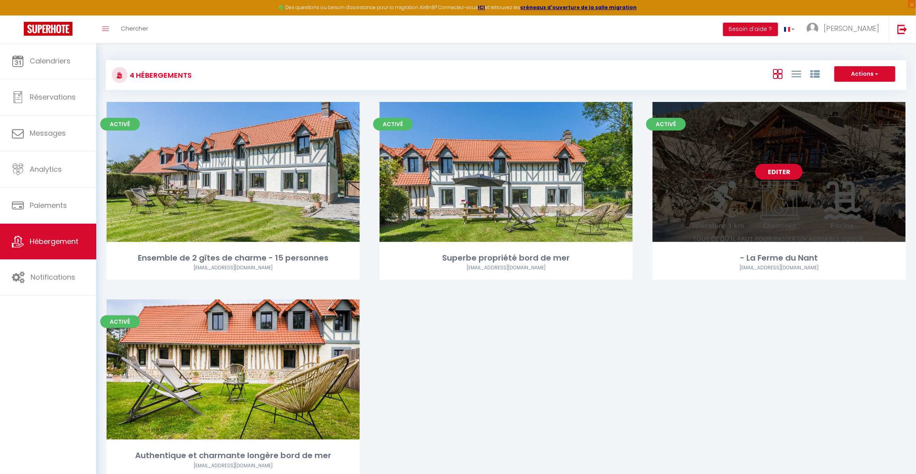 The width and height of the screenshot is (916, 474). I want to click on a: Chercher, so click(134, 29).